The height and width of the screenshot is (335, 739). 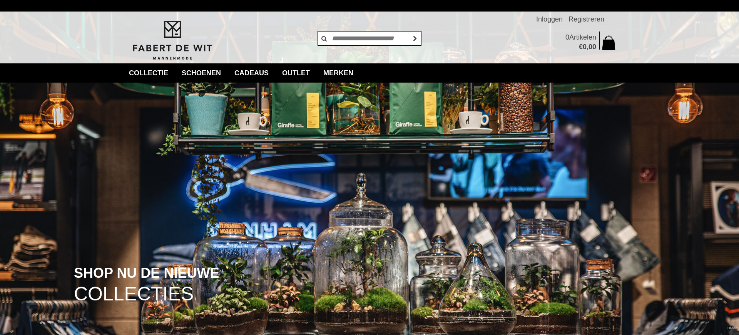 What do you see at coordinates (296, 73) in the screenshot?
I see `a: Outlet` at bounding box center [296, 73].